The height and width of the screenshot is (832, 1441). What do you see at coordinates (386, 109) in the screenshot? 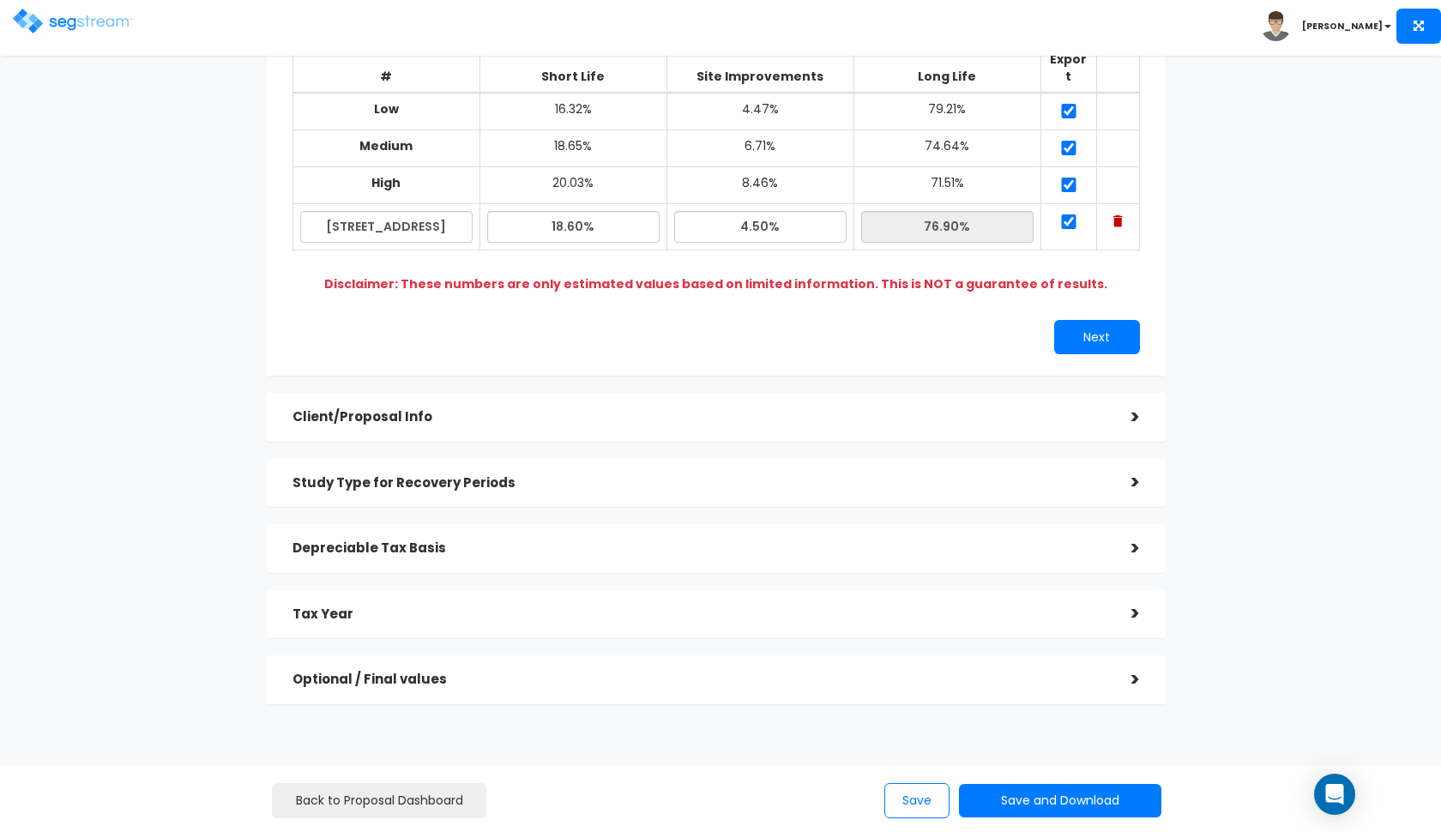
I see `b: Low` at bounding box center [386, 109].